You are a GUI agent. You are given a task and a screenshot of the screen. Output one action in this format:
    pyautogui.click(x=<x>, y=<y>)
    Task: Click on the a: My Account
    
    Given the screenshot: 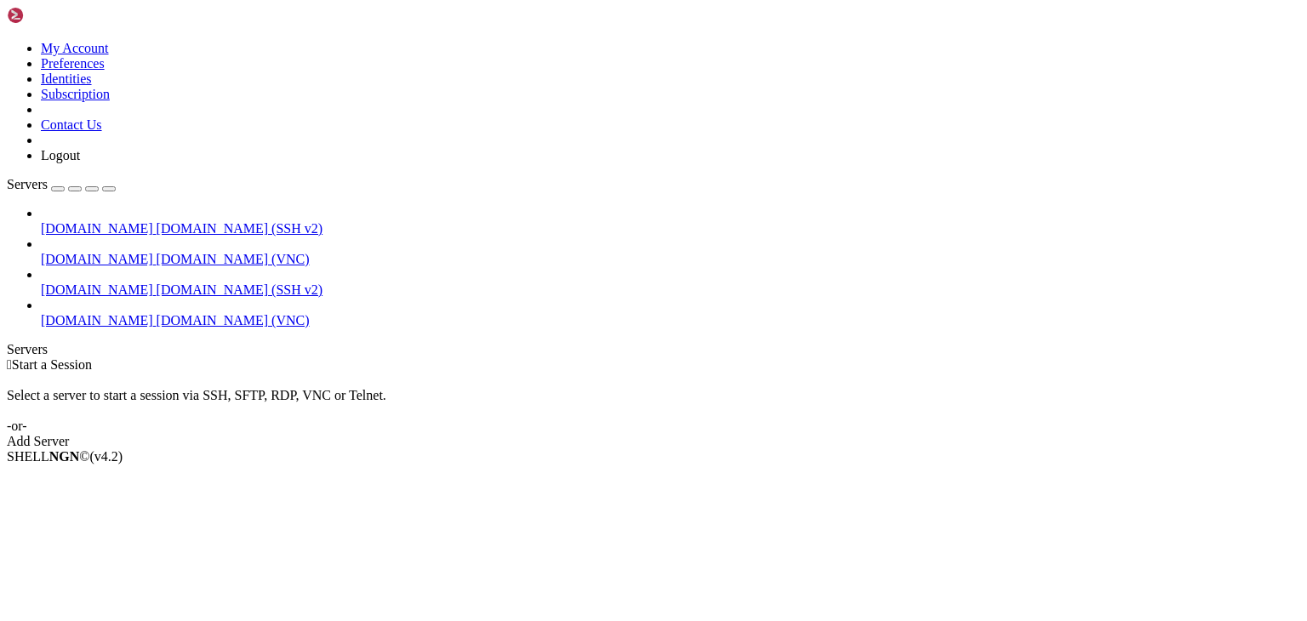 What is the action you would take?
    pyautogui.click(x=75, y=48)
    